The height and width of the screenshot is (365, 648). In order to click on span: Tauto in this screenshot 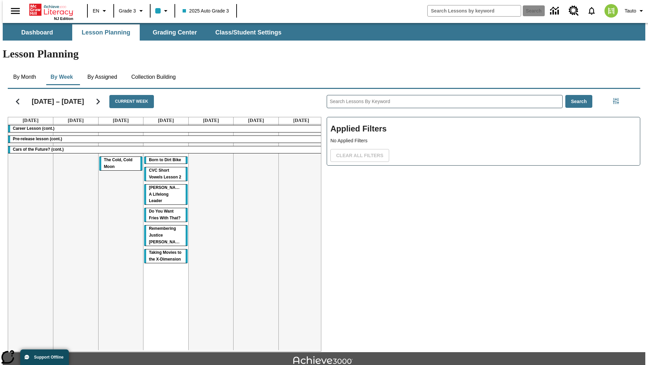, I will do `click(631, 11)`.